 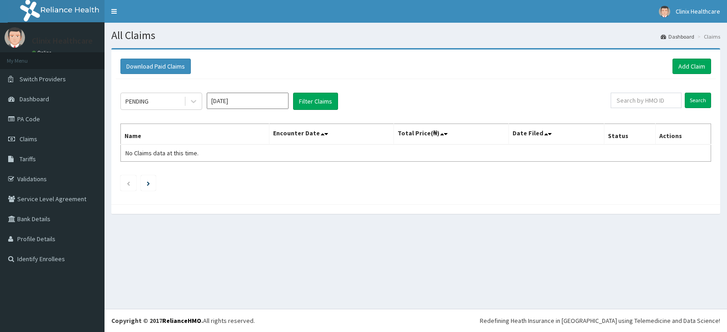 What do you see at coordinates (182, 321) in the screenshot?
I see `a: RelianceHMO` at bounding box center [182, 321].